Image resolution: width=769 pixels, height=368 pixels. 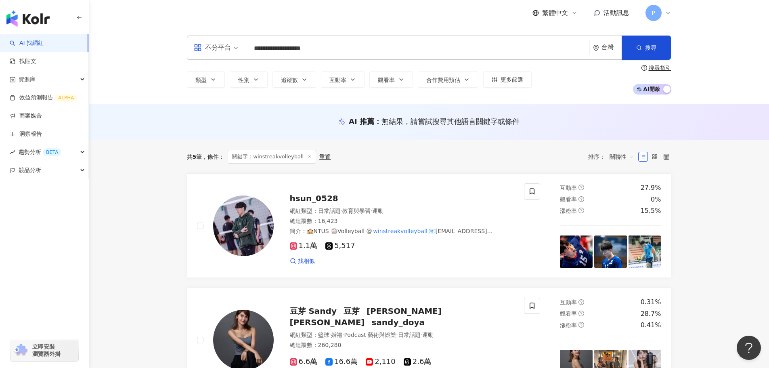 I want to click on span: 活動訊息, so click(x=616, y=13).